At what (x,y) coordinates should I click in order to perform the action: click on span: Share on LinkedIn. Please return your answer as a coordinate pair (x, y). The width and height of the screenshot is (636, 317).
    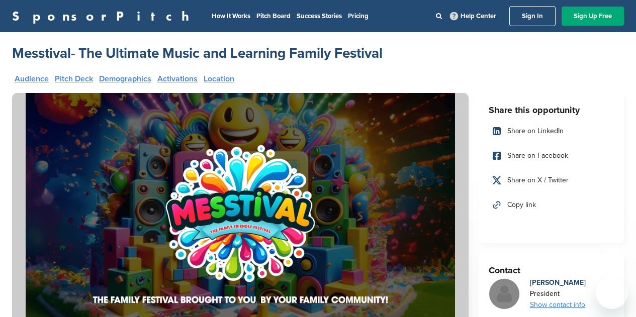
    Looking at the image, I should click on (535, 131).